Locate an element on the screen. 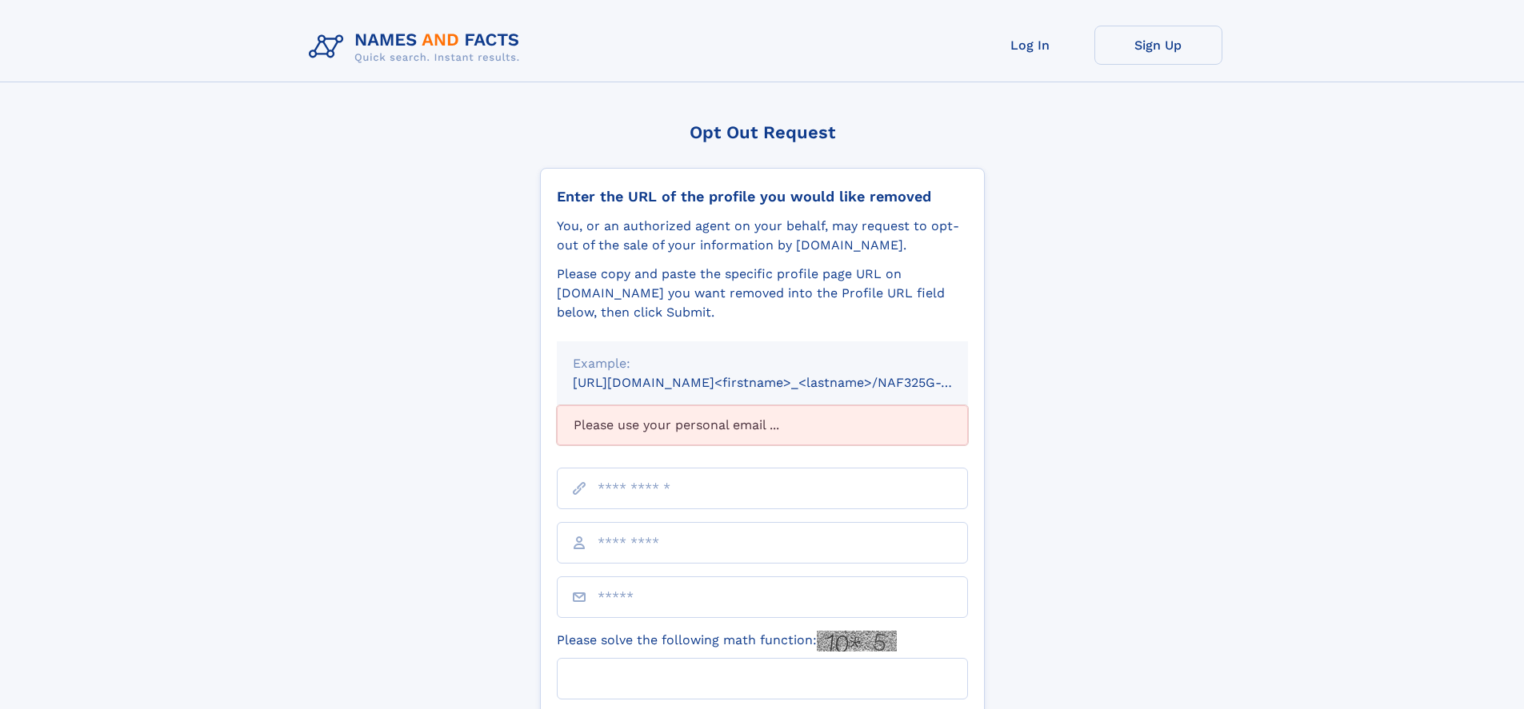 The image size is (1524, 709). div: Example: is located at coordinates (762, 364).